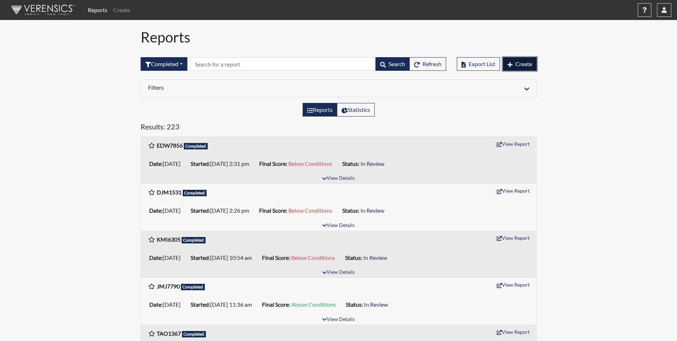  I want to click on div: Filter by interview status, so click(164, 64).